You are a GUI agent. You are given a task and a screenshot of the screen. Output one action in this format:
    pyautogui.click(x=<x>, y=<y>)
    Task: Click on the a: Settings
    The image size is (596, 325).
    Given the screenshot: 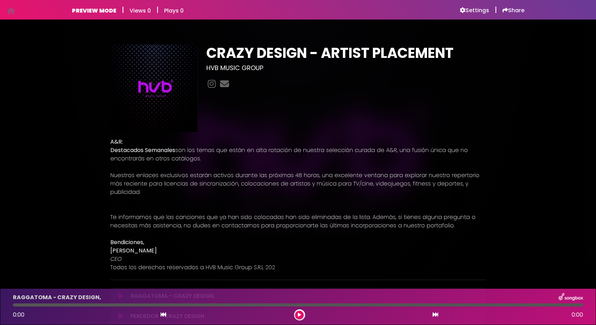 What is the action you would take?
    pyautogui.click(x=474, y=10)
    